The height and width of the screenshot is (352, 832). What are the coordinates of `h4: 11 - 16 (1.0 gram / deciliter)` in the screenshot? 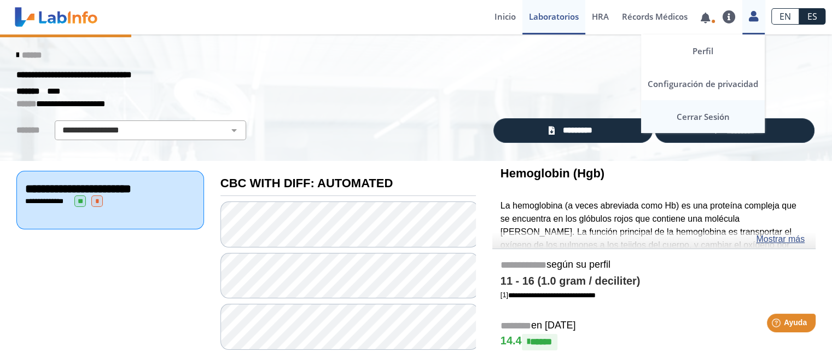 It's located at (653, 281).